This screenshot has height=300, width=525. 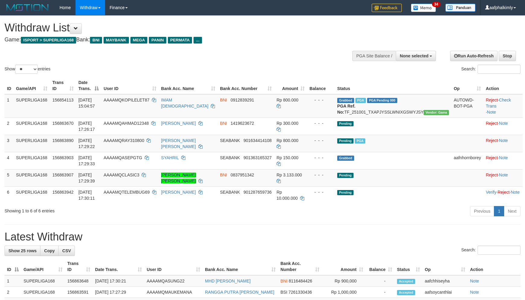 What do you see at coordinates (63, 100) in the screenshot?
I see `span: 156854113` at bounding box center [63, 100].